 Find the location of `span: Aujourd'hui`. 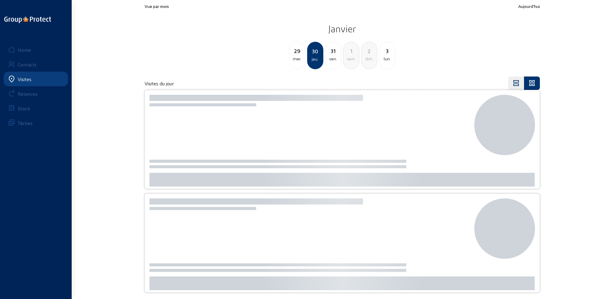

span: Aujourd'hui is located at coordinates (529, 6).